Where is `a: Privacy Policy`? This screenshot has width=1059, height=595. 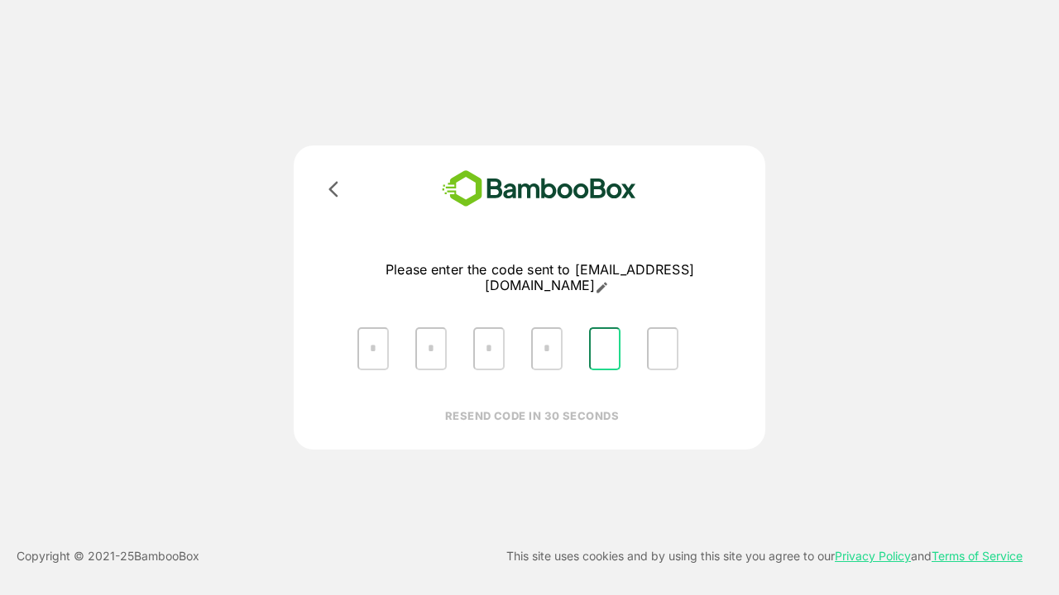 a: Privacy Policy is located at coordinates (872, 556).